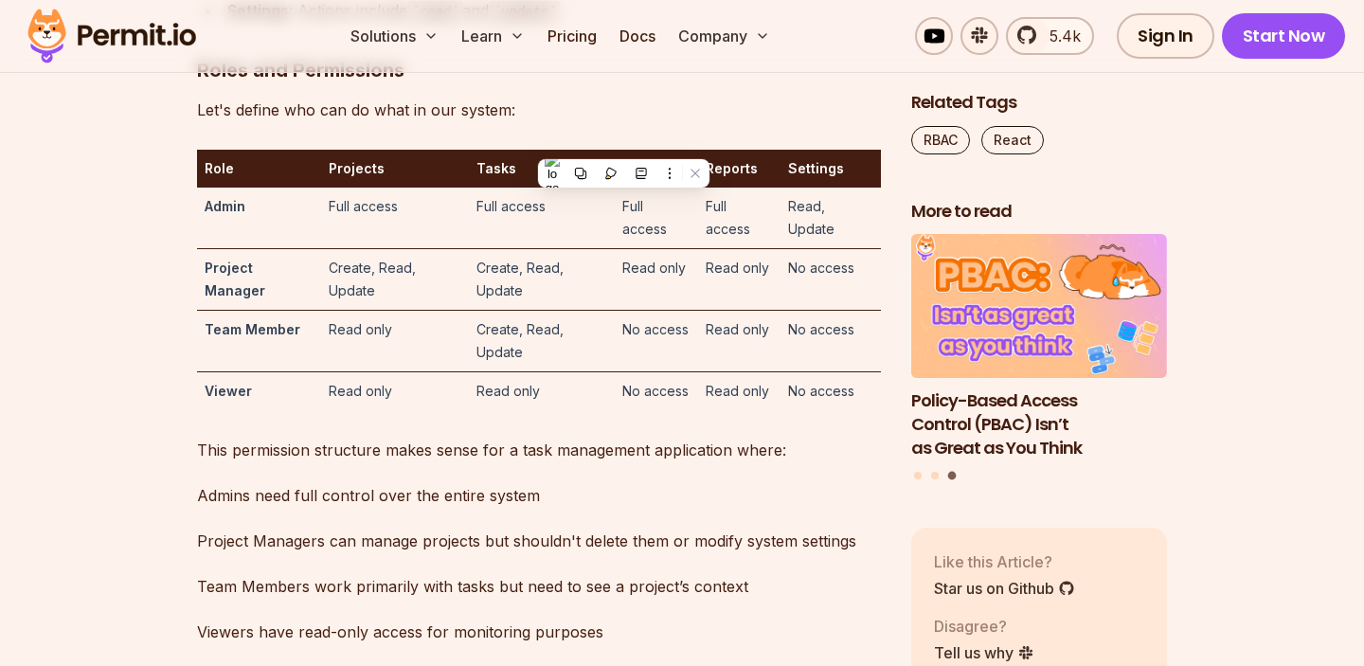 This screenshot has width=1364, height=666. I want to click on a: Start Now, so click(1283, 36).